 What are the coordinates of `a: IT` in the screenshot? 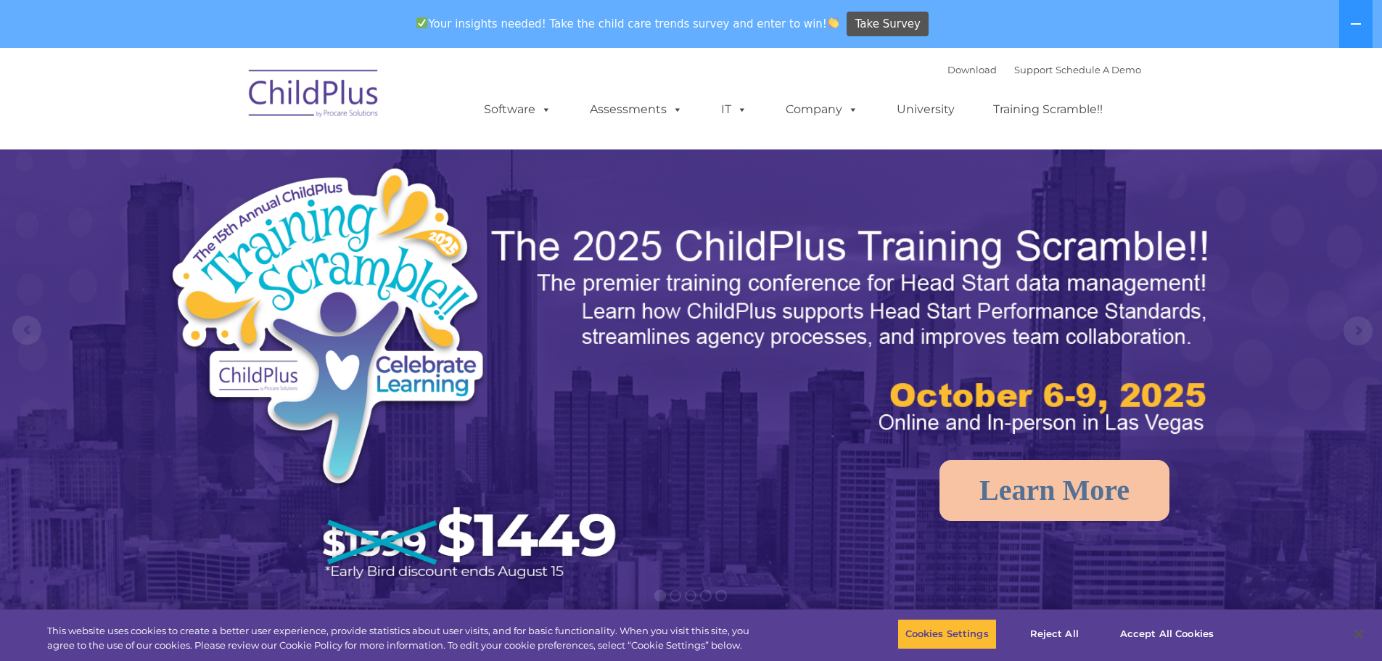 It's located at (734, 110).